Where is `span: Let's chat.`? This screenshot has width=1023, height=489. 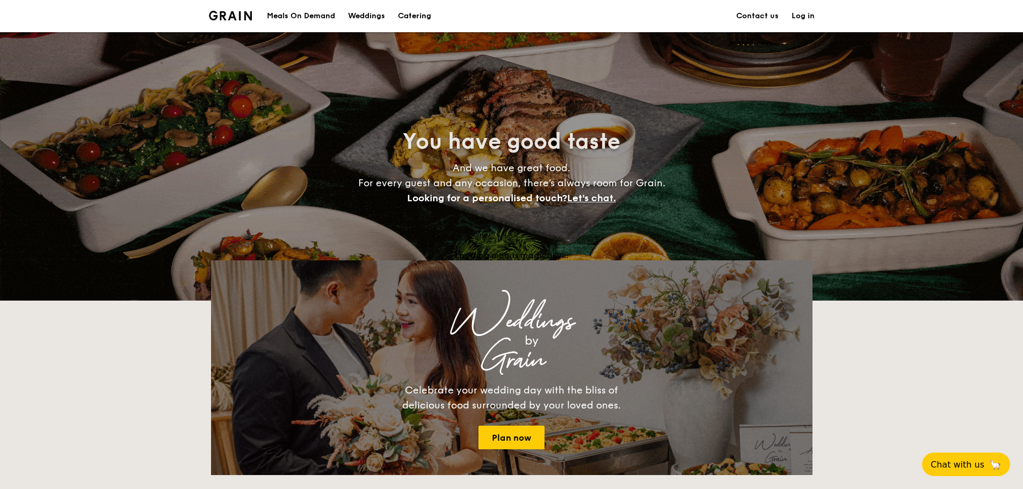 span: Let's chat. is located at coordinates (591, 198).